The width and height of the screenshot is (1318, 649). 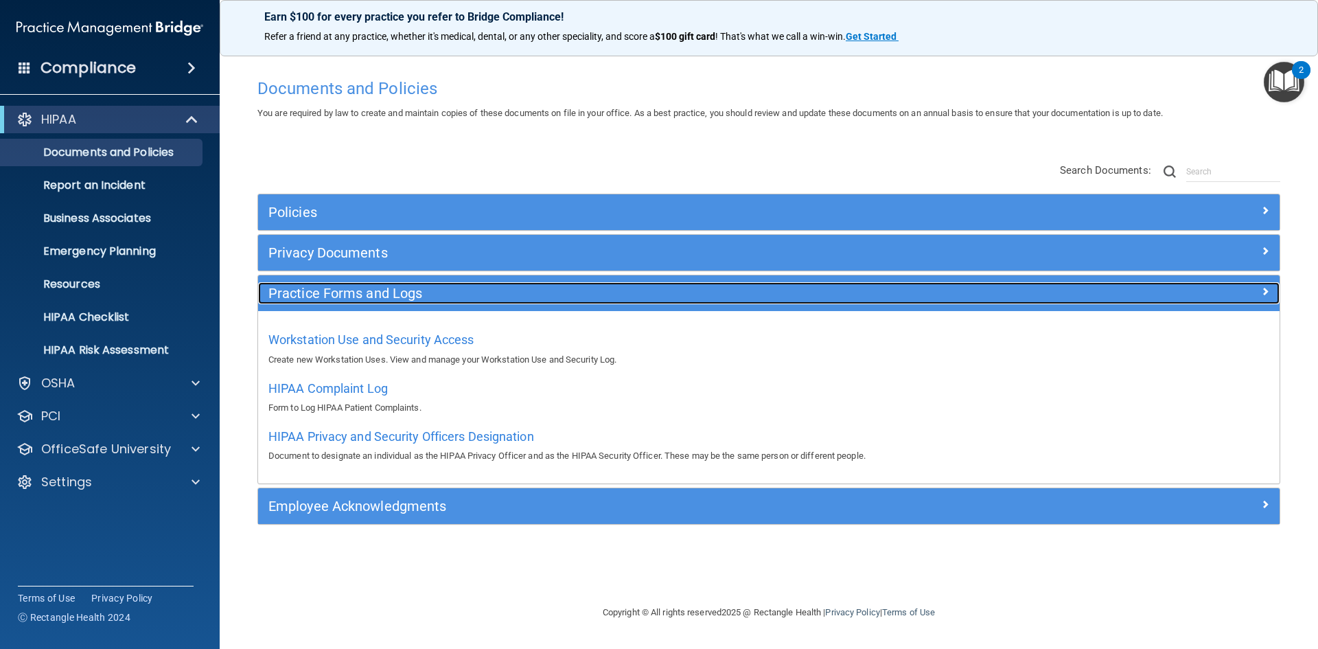 What do you see at coordinates (769, 212) in the screenshot?
I see `a: Policies` at bounding box center [769, 212].